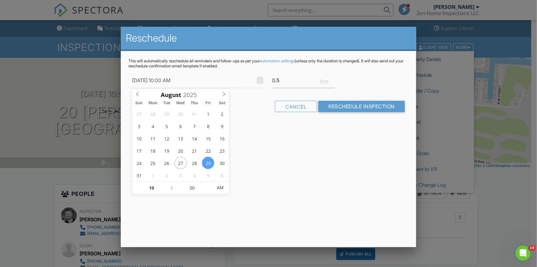  Describe the element at coordinates (208, 103) in the screenshot. I see `span: Fri` at that location.